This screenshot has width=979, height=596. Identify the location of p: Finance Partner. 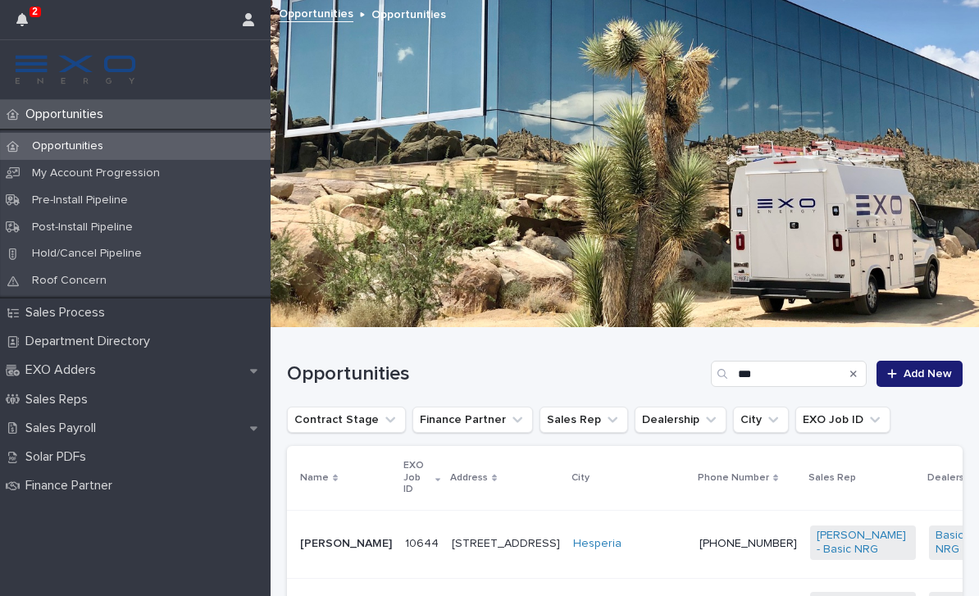
(72, 486).